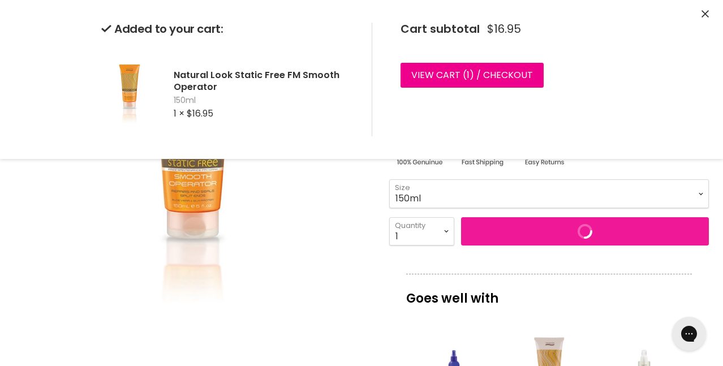  What do you see at coordinates (23, 21) in the screenshot?
I see `button: Open gorgias live chat` at bounding box center [23, 21].